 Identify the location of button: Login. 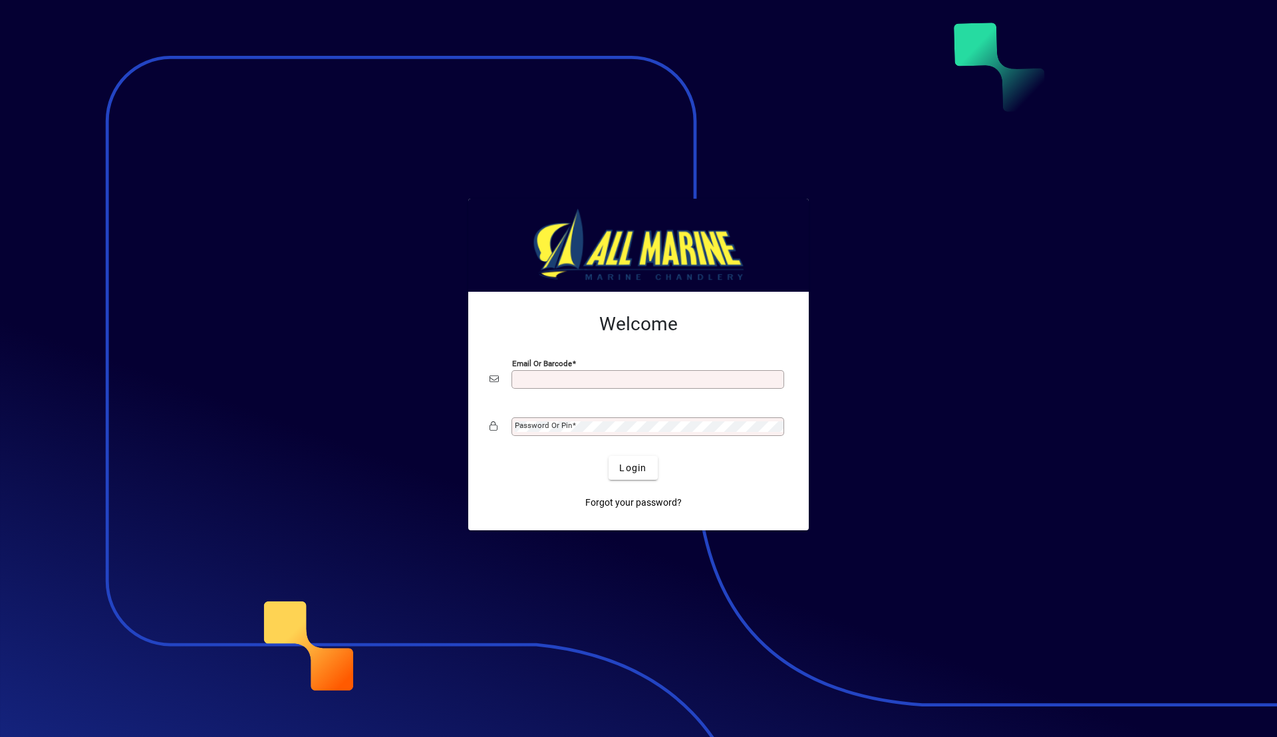
(632, 468).